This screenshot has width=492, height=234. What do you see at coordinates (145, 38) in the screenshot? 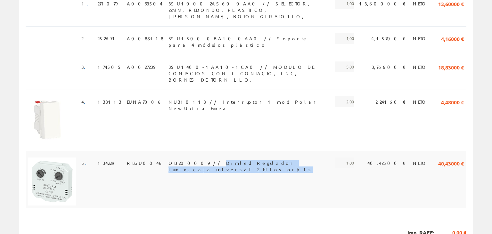
I see `span: A0088118` at bounding box center [145, 38].